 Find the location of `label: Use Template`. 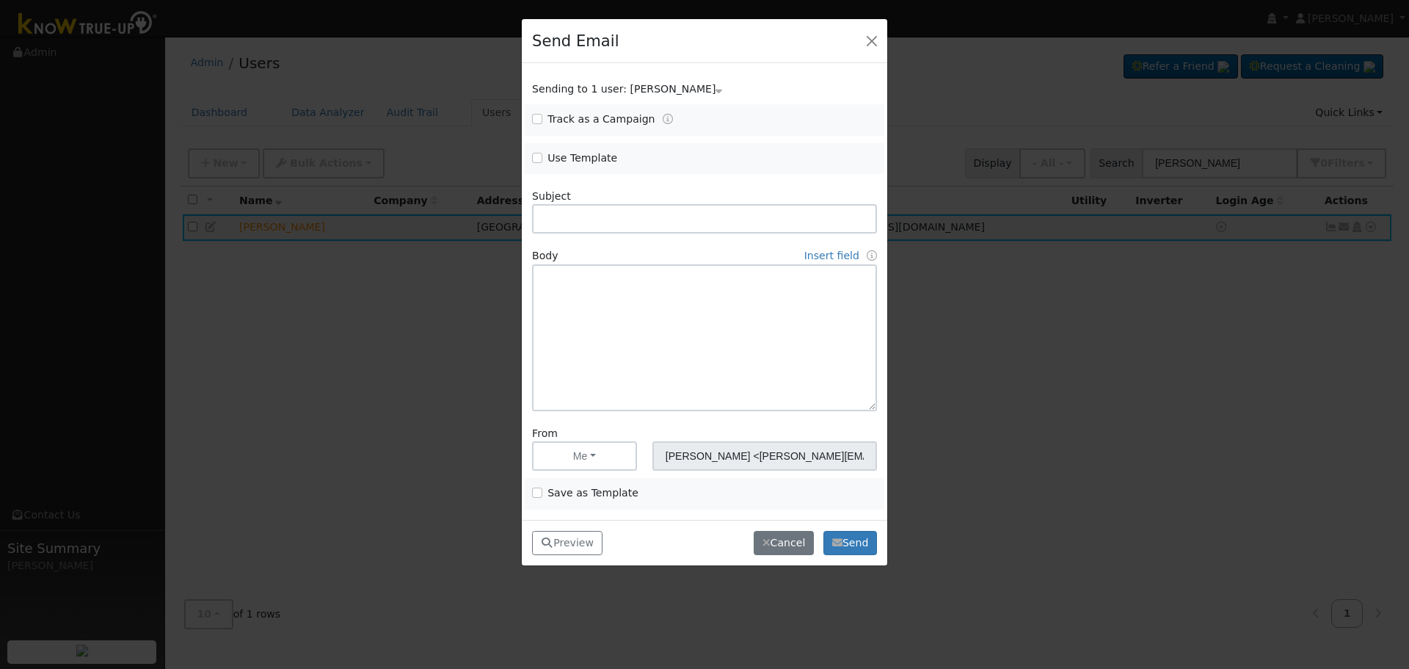

label: Use Template is located at coordinates (582, 158).